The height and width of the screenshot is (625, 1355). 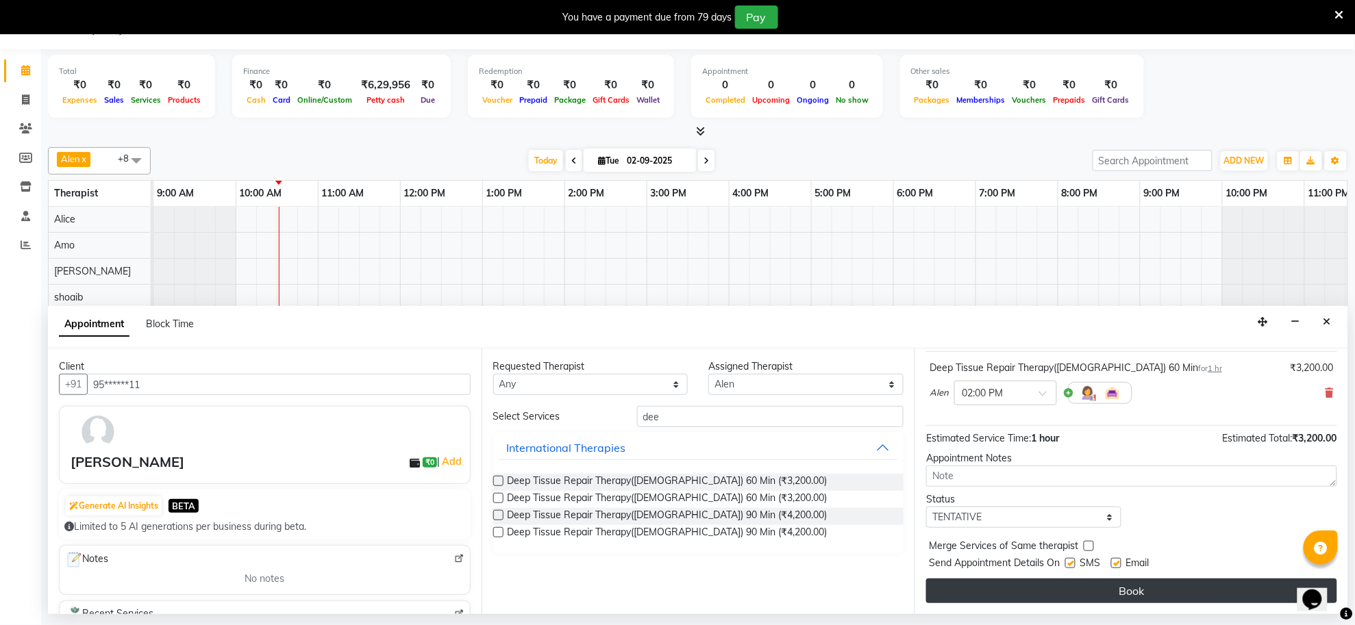 I want to click on div: Select Services, so click(x=555, y=416).